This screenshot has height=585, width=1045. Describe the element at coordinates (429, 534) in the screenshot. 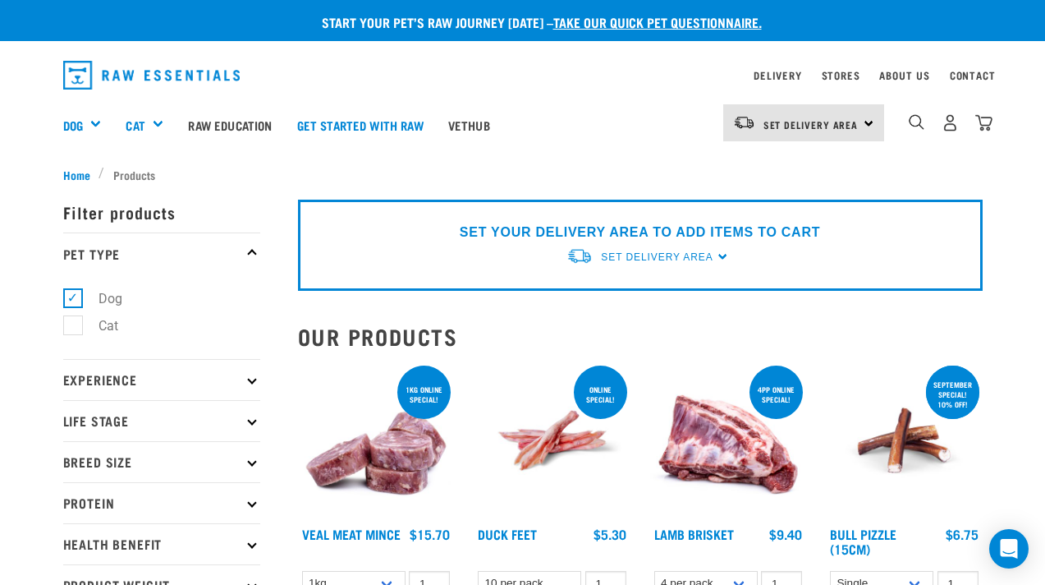

I see `div: $15.70` at that location.